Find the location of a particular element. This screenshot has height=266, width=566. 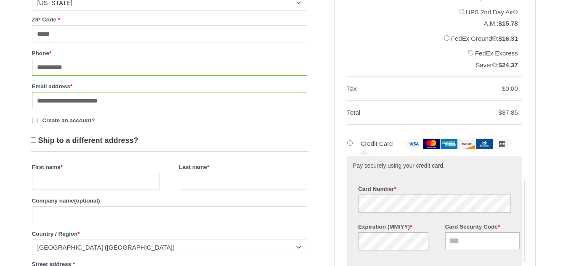

p: Pay securely using your credit card. is located at coordinates (434, 166).